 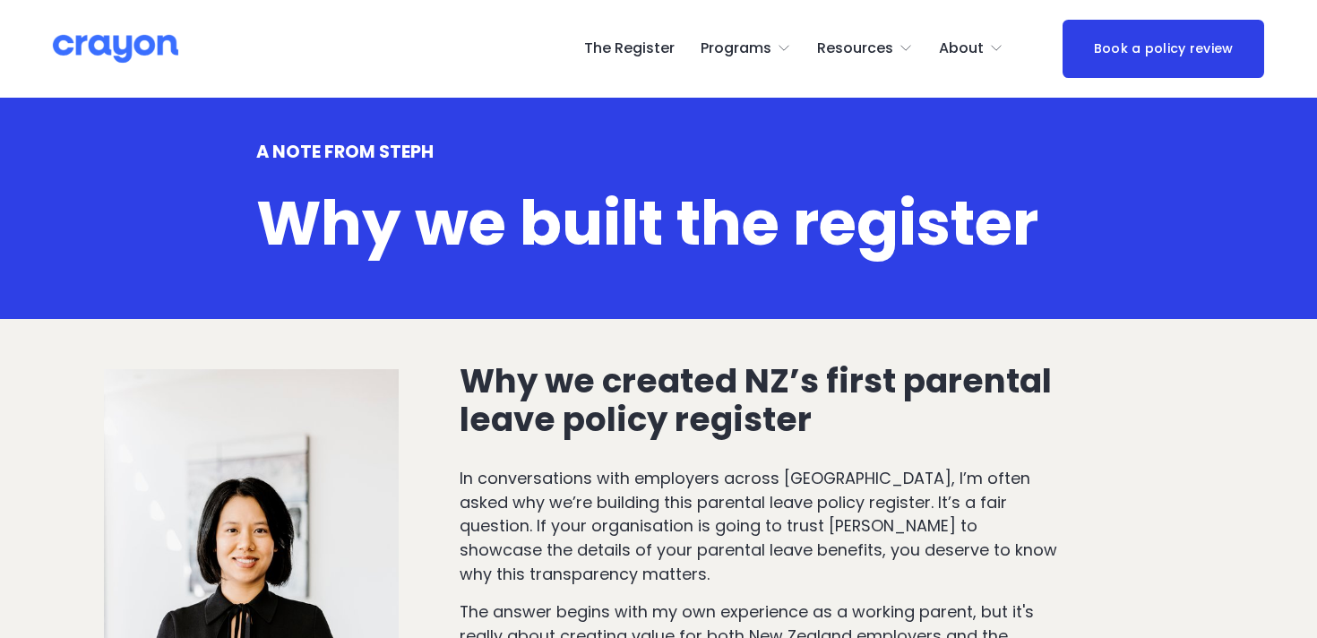 I want to click on span: Why we built the register, so click(x=647, y=223).